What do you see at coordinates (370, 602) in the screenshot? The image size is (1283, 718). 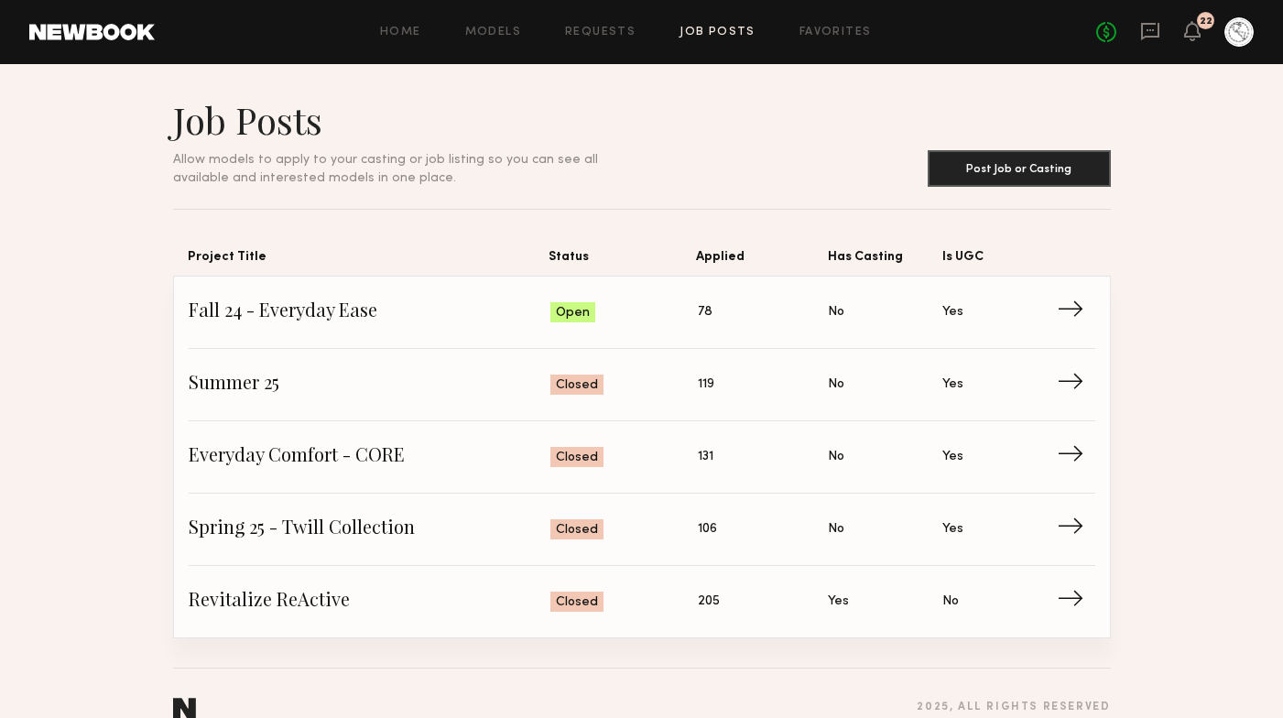 I see `span: Revitalize ReActive` at bounding box center [370, 602].